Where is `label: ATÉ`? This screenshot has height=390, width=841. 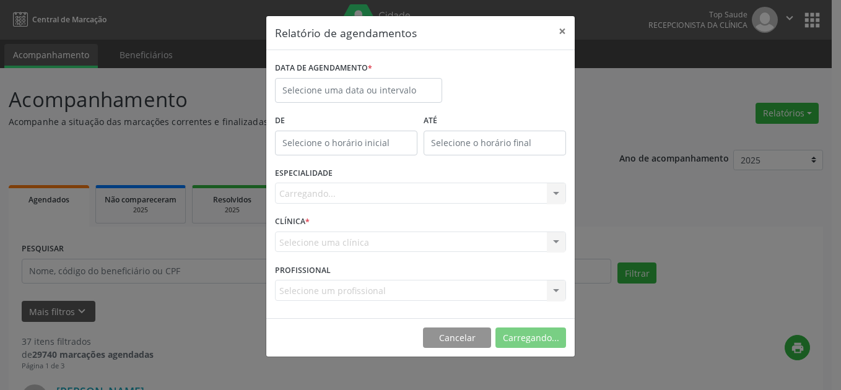
label: ATÉ is located at coordinates (495, 121).